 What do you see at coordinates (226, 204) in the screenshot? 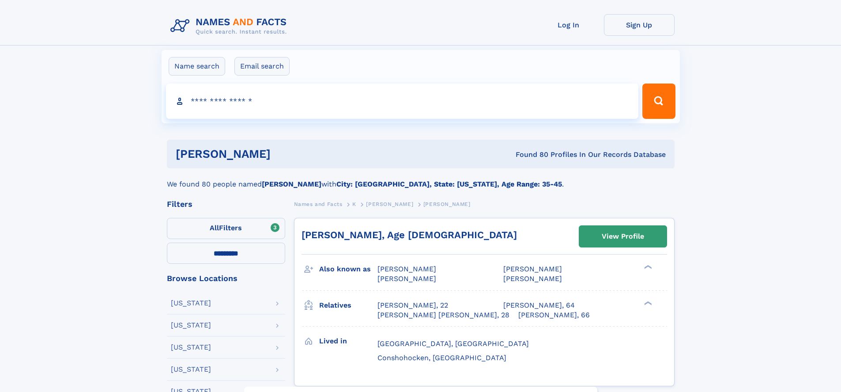
I see `div: Filters` at bounding box center [226, 204].